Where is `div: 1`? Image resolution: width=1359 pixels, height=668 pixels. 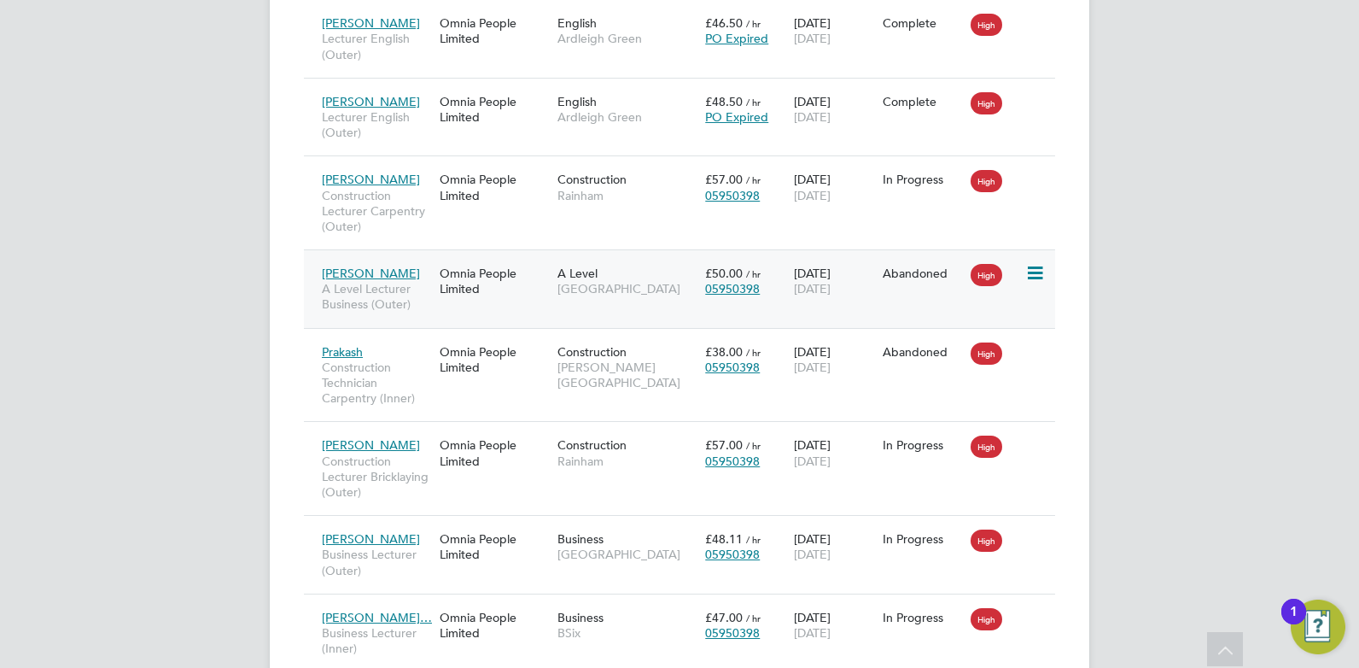
div: 1 is located at coordinates (1293, 622).